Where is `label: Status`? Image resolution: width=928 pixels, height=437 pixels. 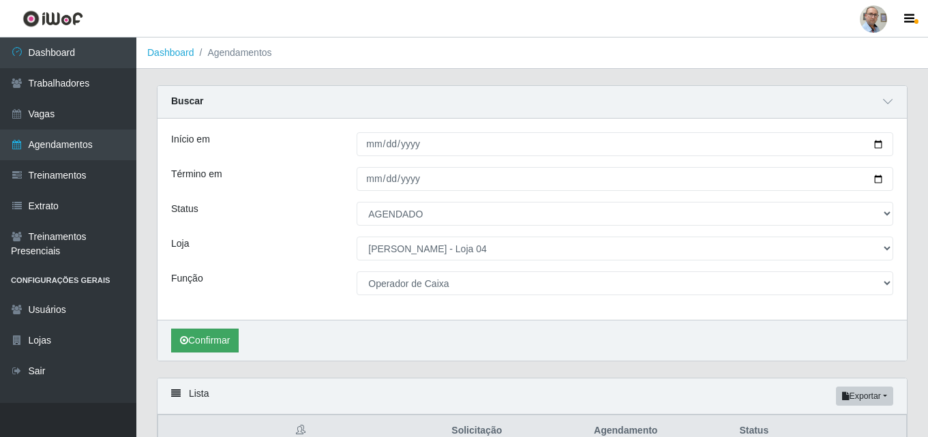 label: Status is located at coordinates (185, 209).